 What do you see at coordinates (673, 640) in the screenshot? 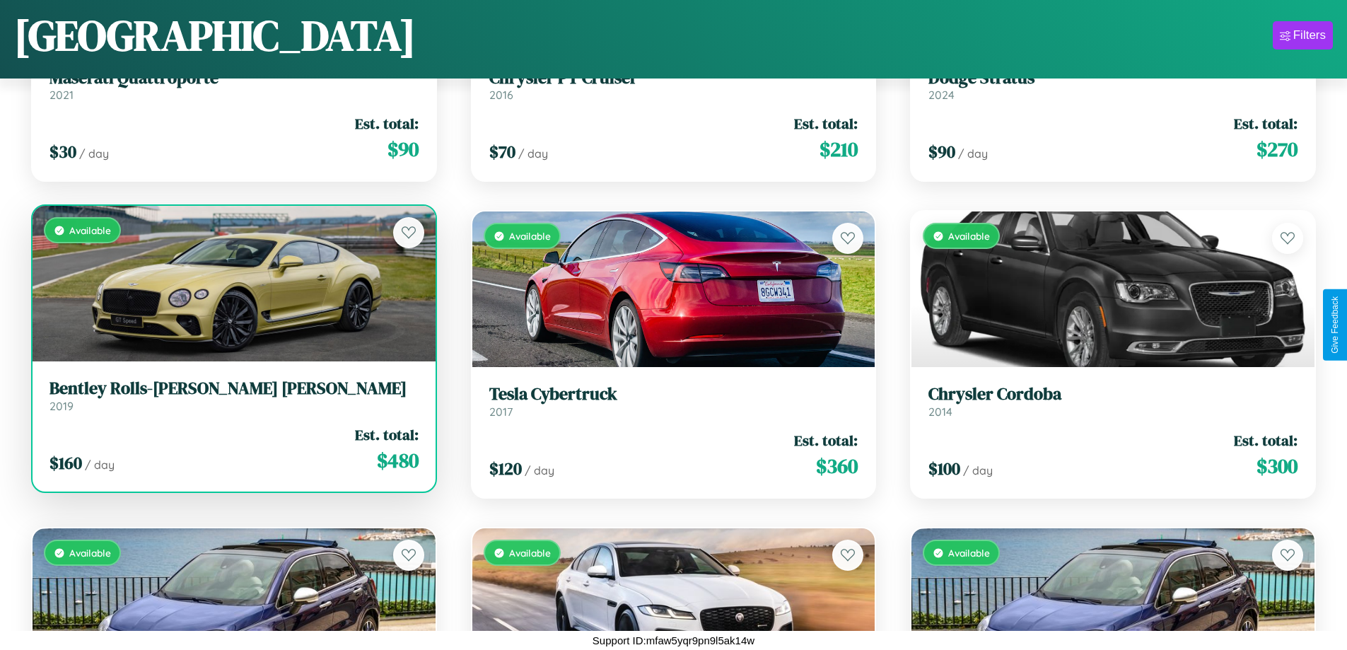
I see `p: Support ID: mfaw5yqr9pn9l5ak14w` at bounding box center [673, 640].